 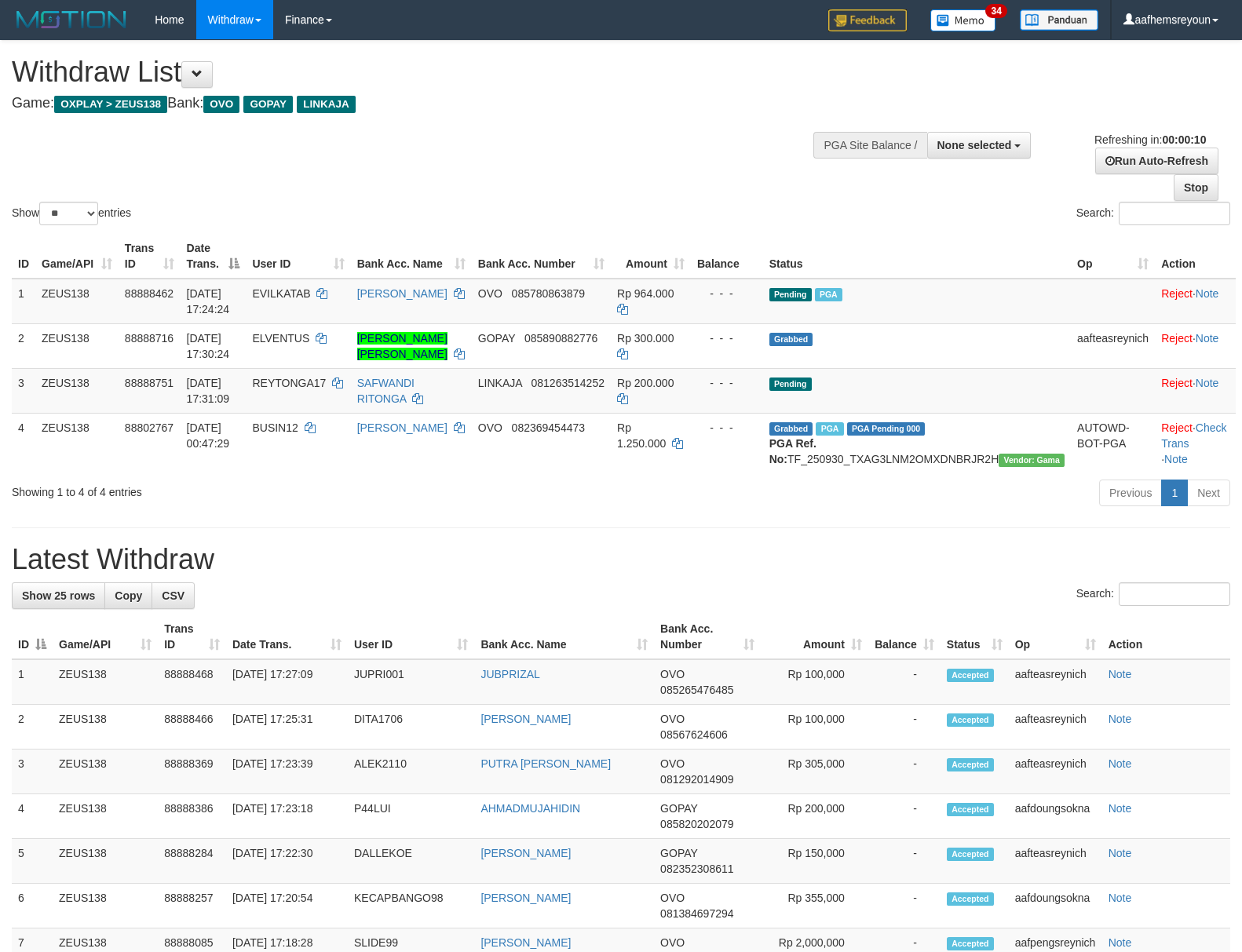 What do you see at coordinates (1055, 637) in the screenshot?
I see `th: Op: activate to sort column ascending` at bounding box center [1055, 637].